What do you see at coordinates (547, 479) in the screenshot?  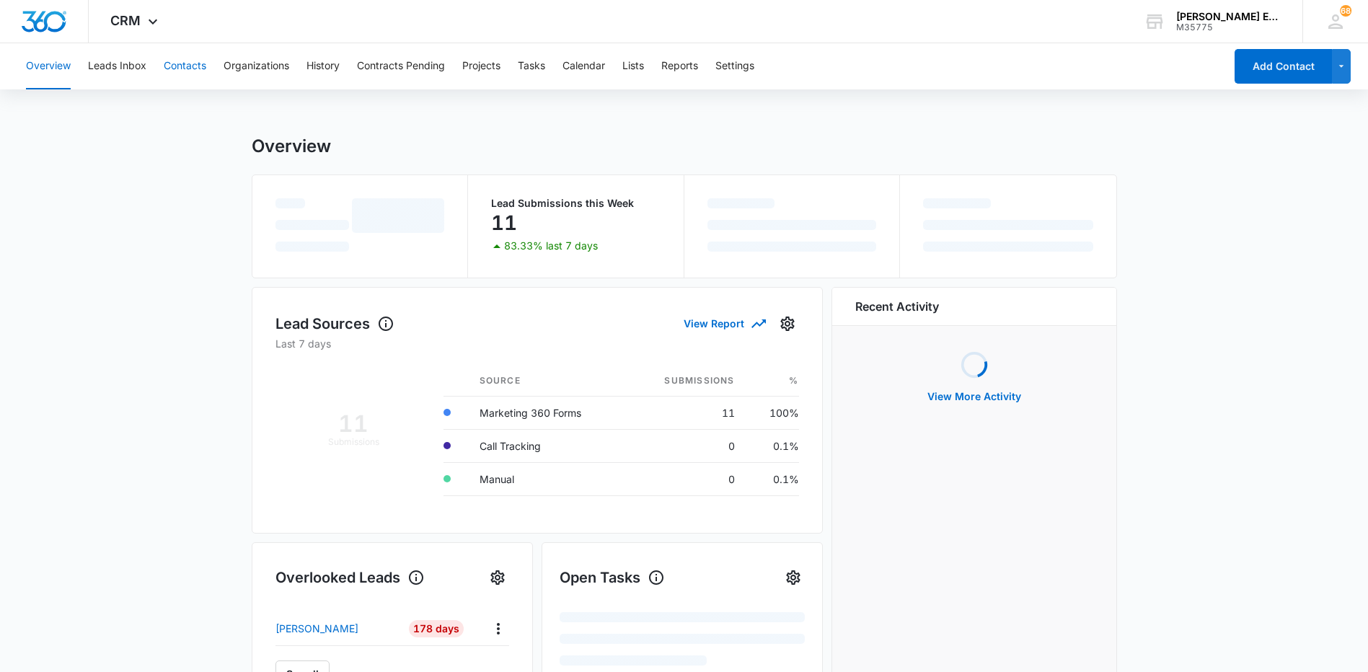 I see `td: Manual` at bounding box center [547, 479].